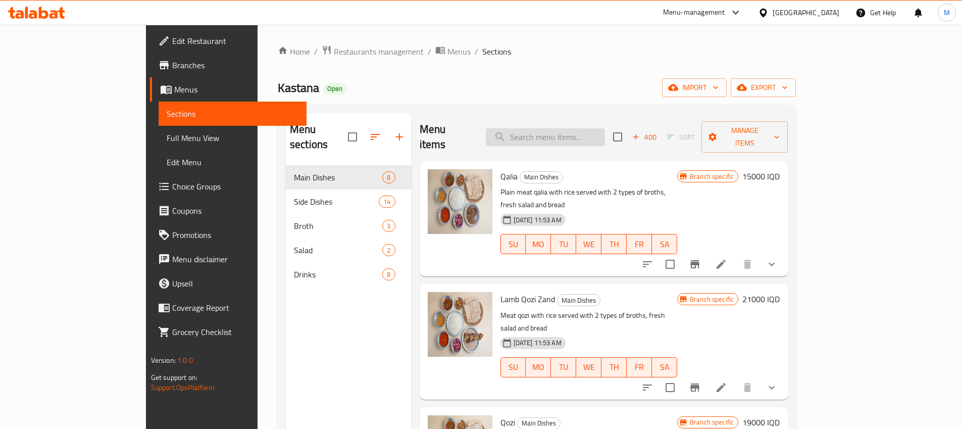 This screenshot has width=962, height=429. What do you see at coordinates (349, 202) in the screenshot?
I see `div: Side Dishes14` at bounding box center [349, 202].